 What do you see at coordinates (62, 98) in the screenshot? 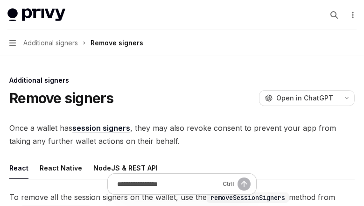
I see `h1: Remove signers` at bounding box center [62, 98].